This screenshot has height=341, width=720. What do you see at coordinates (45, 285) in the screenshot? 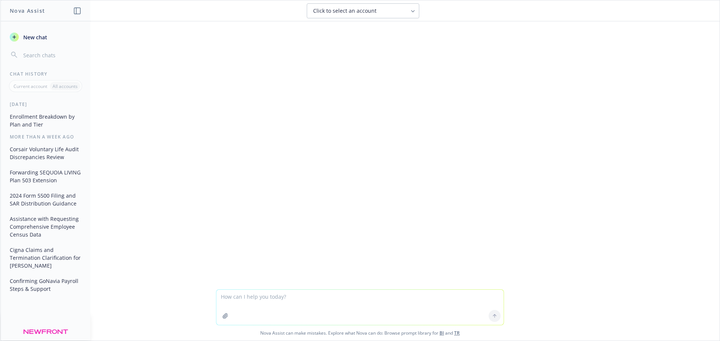
I see `button: Confirming GoNavia Payroll Steps & Support` at bounding box center [45, 285].